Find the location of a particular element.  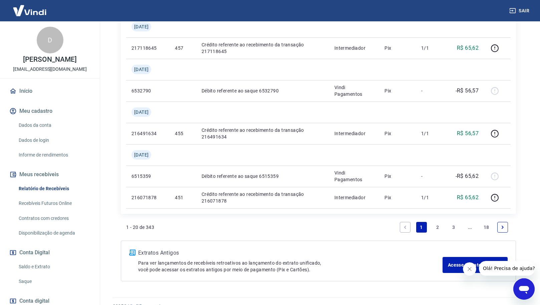

ul: Pagination is located at coordinates (453, 227).